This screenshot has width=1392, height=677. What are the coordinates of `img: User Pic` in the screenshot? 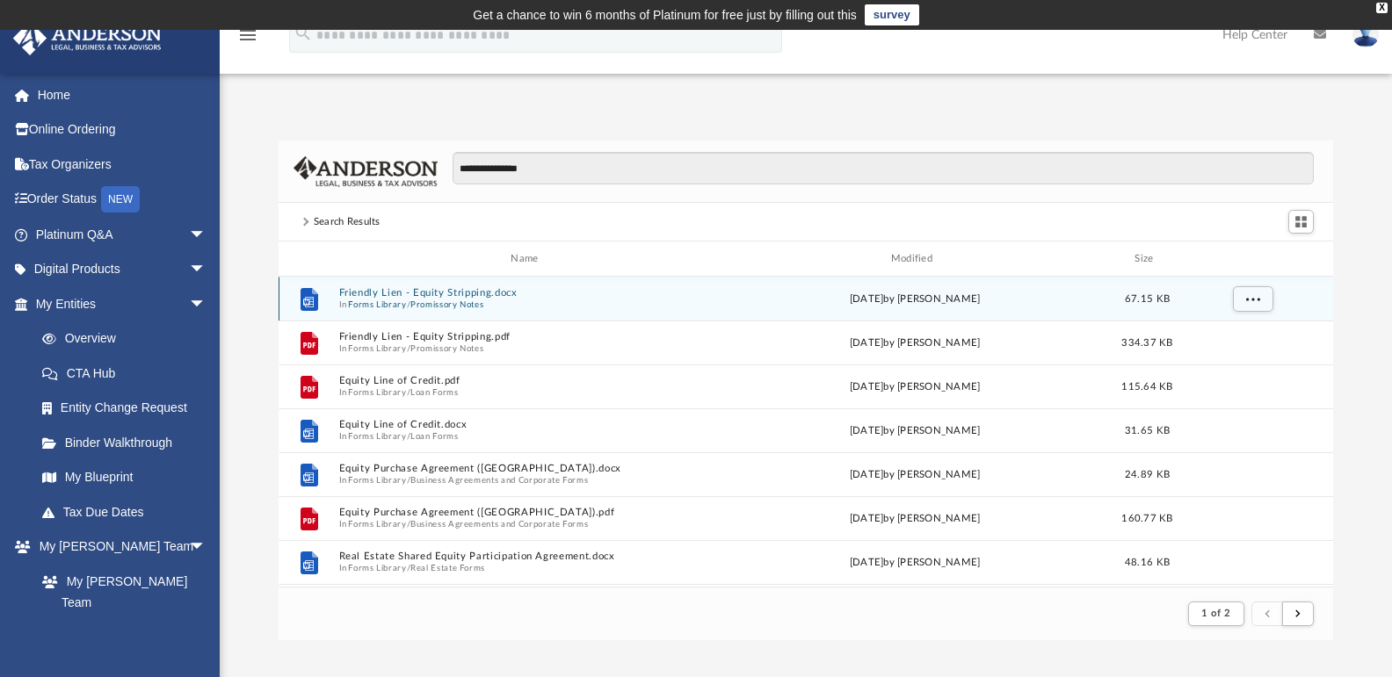 It's located at (1366, 34).